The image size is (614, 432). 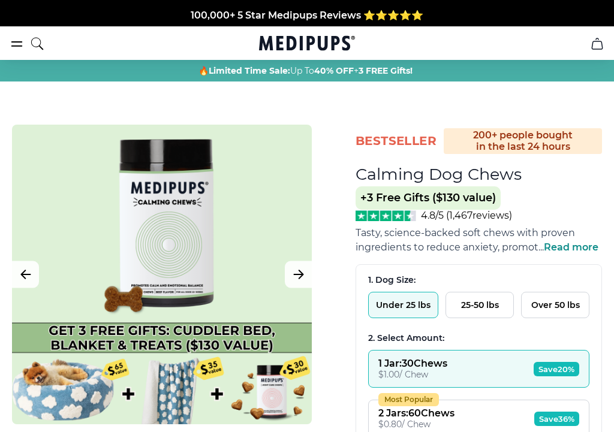 I want to click on a: Medipups, so click(x=307, y=44).